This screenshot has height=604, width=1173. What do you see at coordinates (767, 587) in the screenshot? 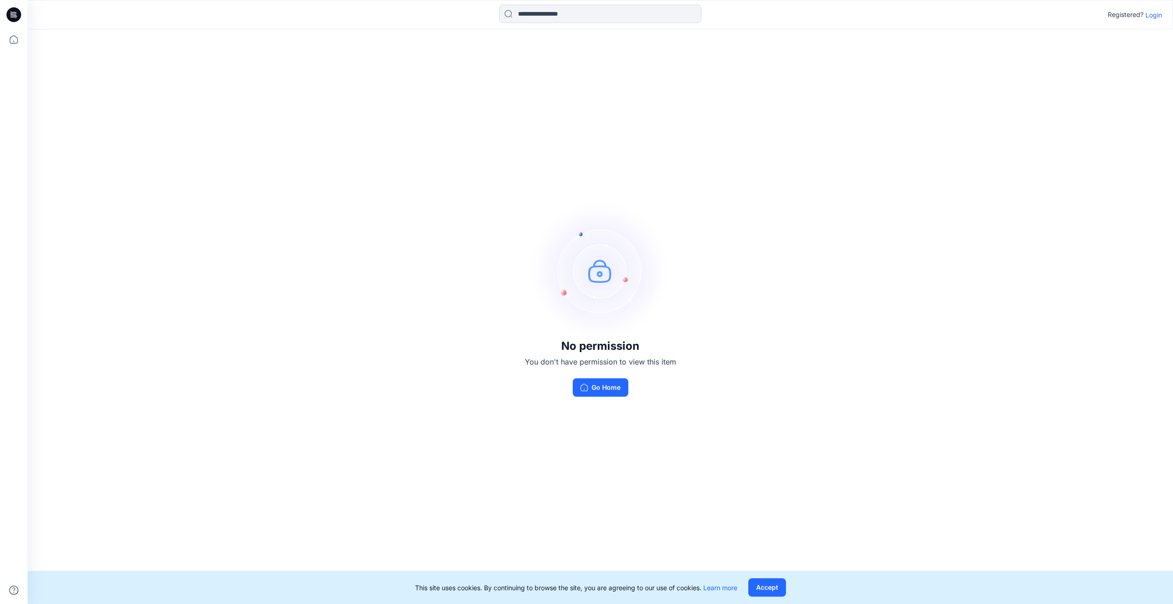
I see `button: Accept` at bounding box center [767, 587].